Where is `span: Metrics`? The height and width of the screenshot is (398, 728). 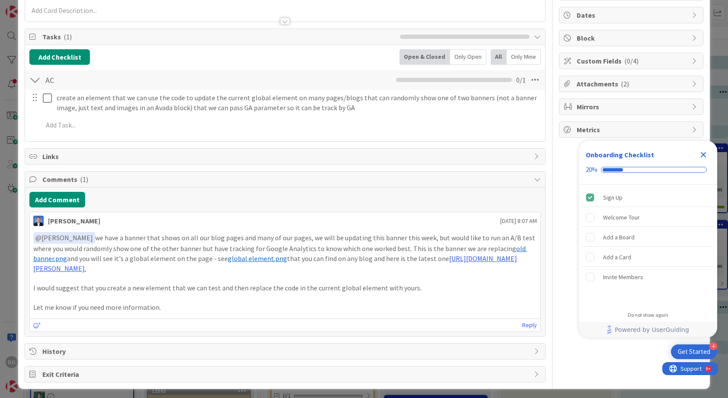 span: Metrics is located at coordinates (632, 130).